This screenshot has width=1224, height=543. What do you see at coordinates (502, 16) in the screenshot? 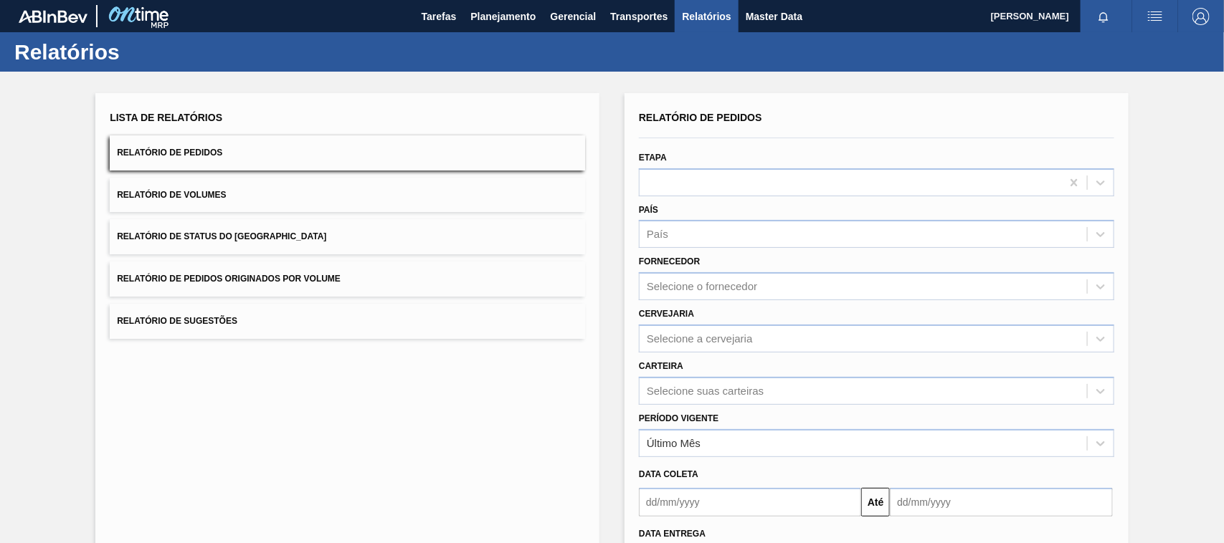
I see `span: Planejamento` at bounding box center [502, 16].